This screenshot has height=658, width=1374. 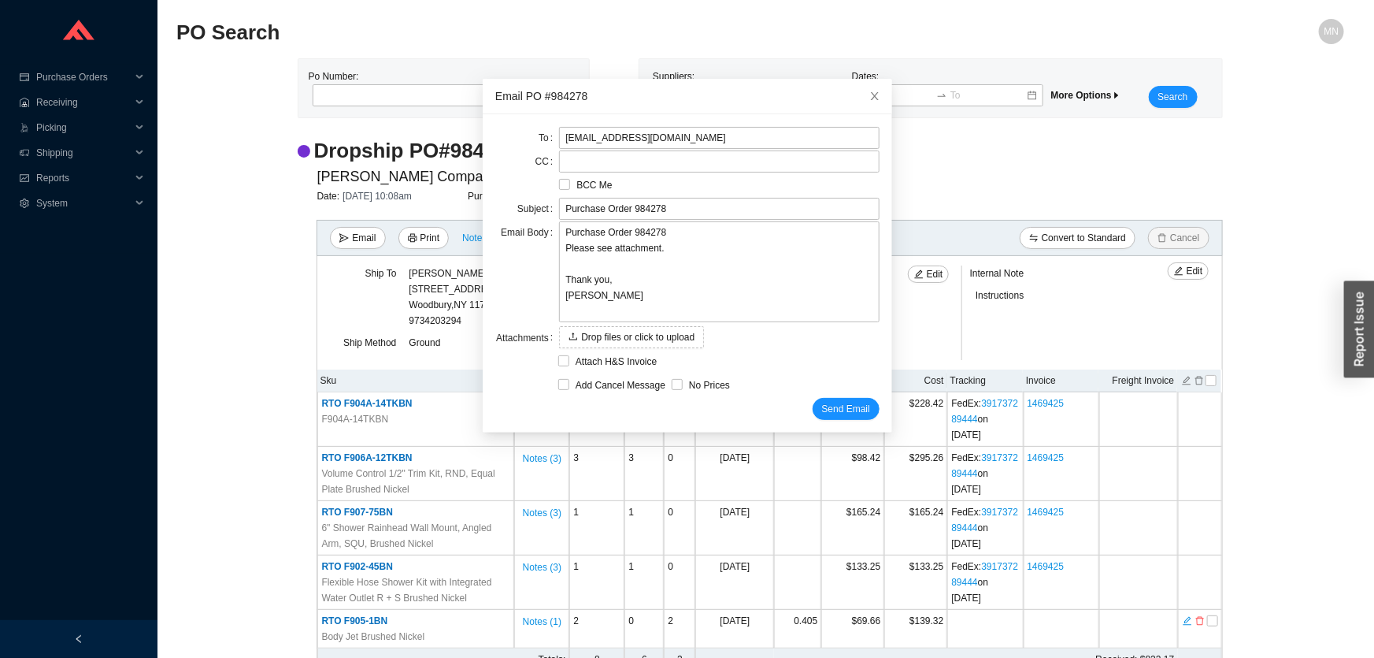 I want to click on div: Po Number:, so click(x=410, y=88).